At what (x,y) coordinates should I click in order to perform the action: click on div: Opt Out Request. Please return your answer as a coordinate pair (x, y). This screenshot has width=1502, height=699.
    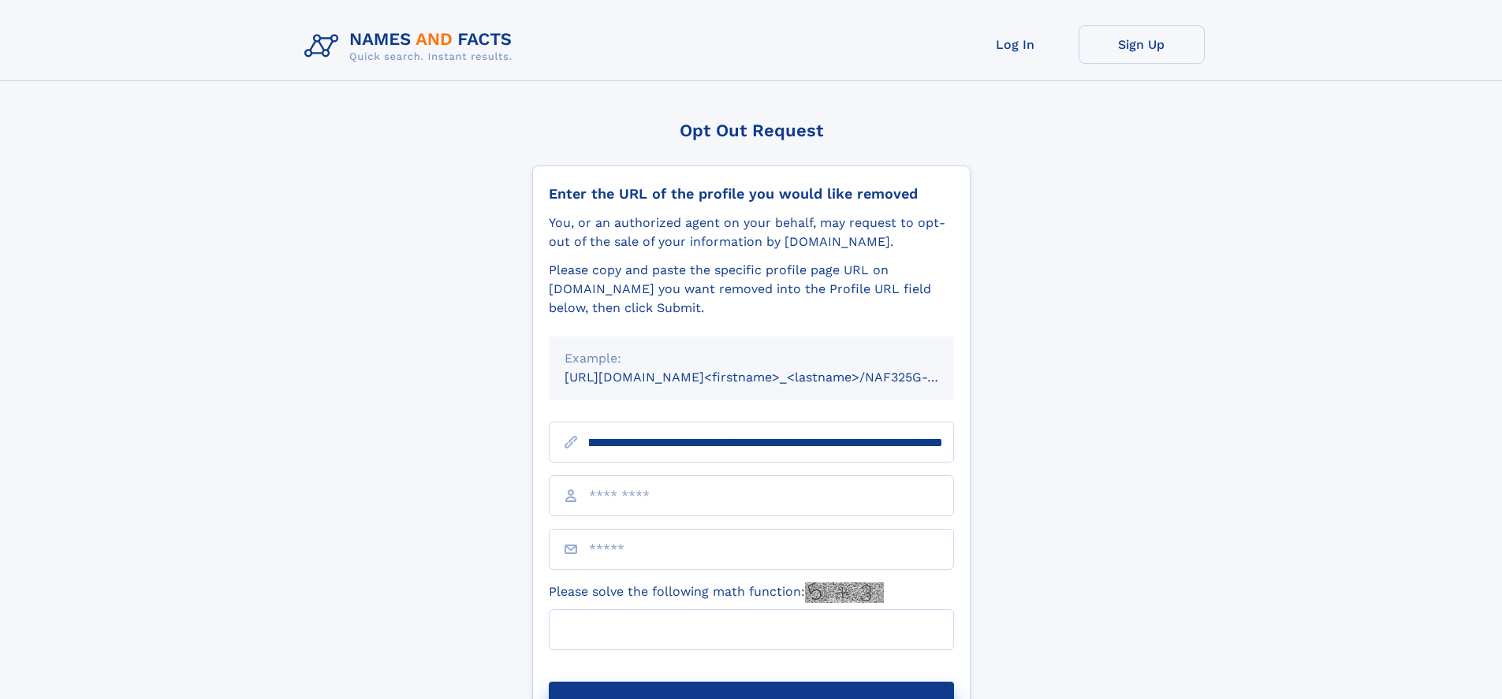
    Looking at the image, I should click on (751, 130).